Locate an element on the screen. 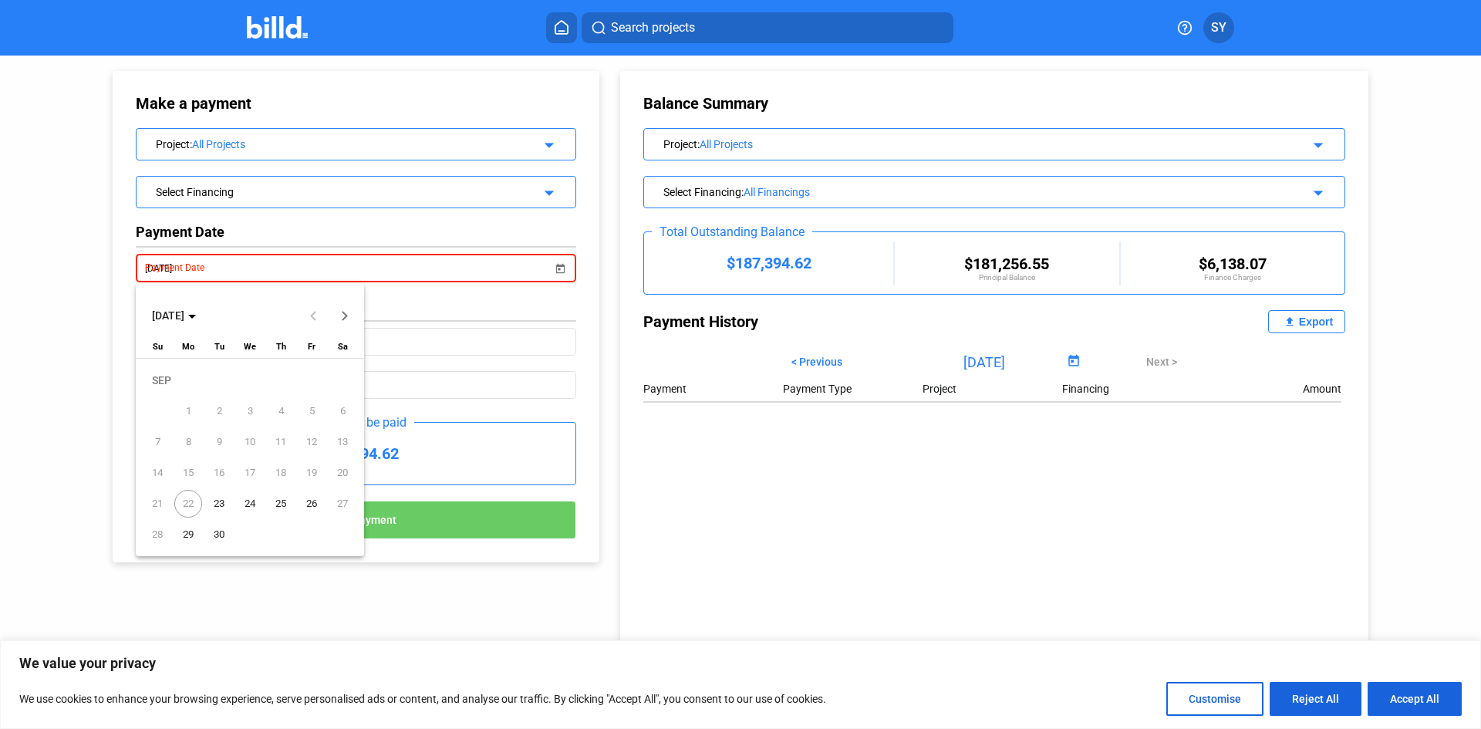 This screenshot has height=729, width=1481. span: 11 is located at coordinates (281, 442).